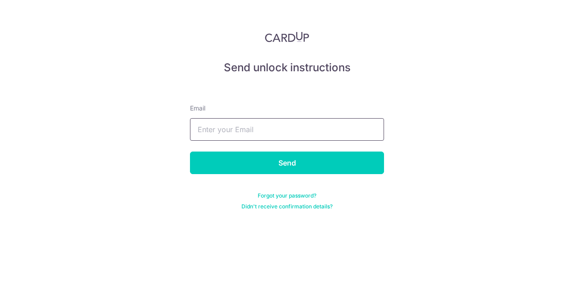  What do you see at coordinates (198, 108) in the screenshot?
I see `span: translation missing: en.devise.label.Email` at bounding box center [198, 108].